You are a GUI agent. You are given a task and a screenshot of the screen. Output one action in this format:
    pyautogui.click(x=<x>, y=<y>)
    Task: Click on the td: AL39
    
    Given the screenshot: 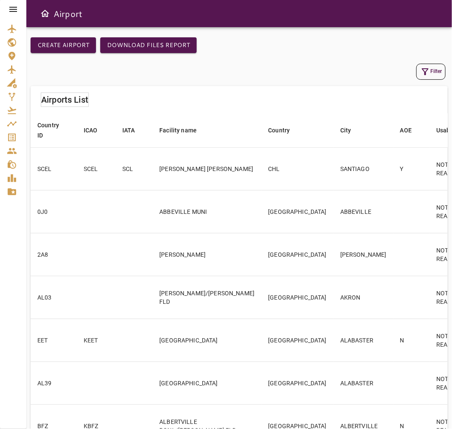 What is the action you would take?
    pyautogui.click(x=53, y=383)
    